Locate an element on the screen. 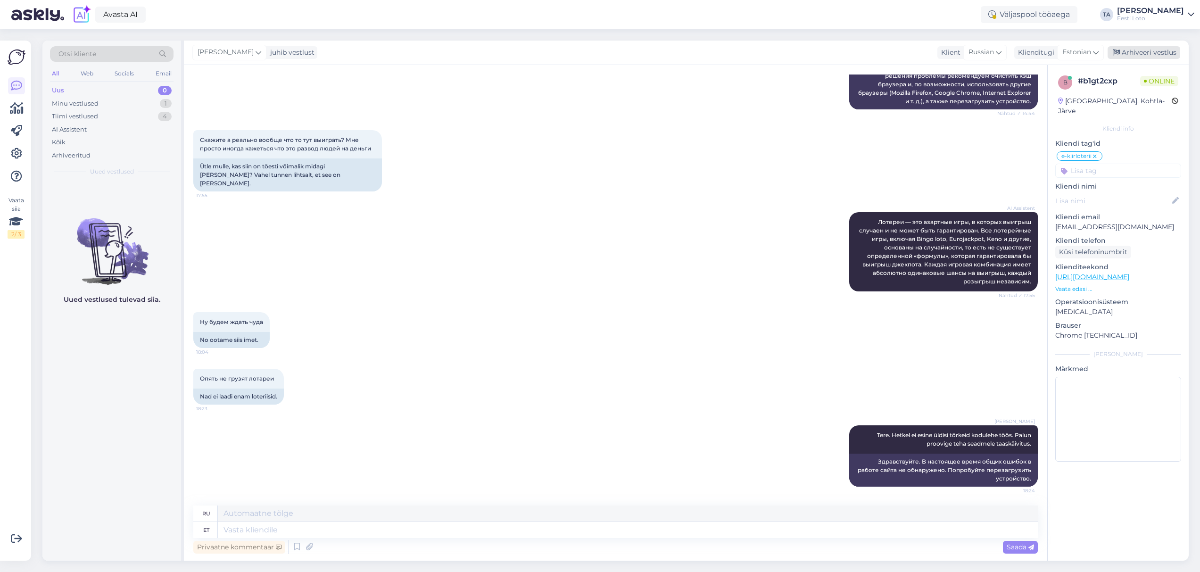 This screenshot has height=572, width=1200. div: Eesti Loto is located at coordinates (1151, 18).